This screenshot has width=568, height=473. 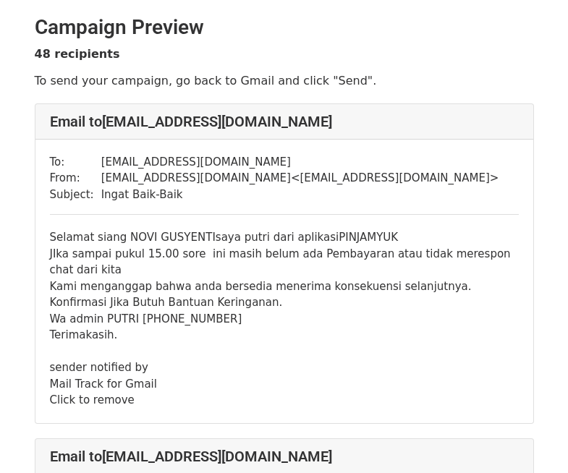 I want to click on td: Subject:, so click(x=75, y=195).